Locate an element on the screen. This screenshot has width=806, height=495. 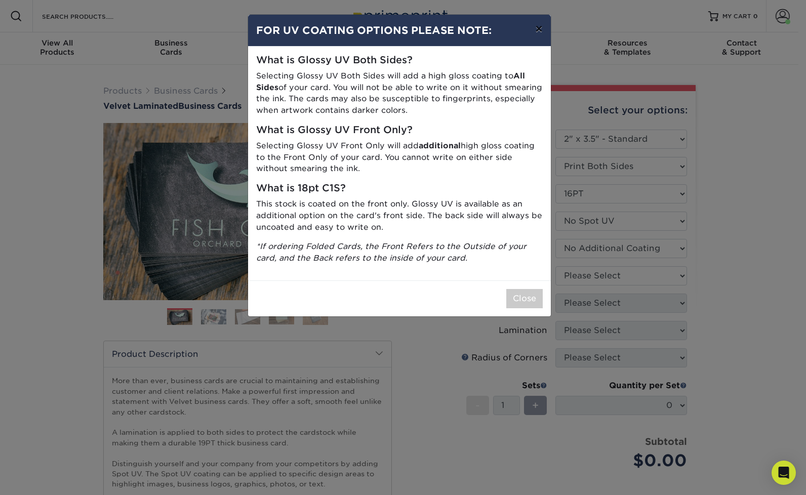
h5: What is Glossy UV Both Sides? is located at coordinates (399, 60).